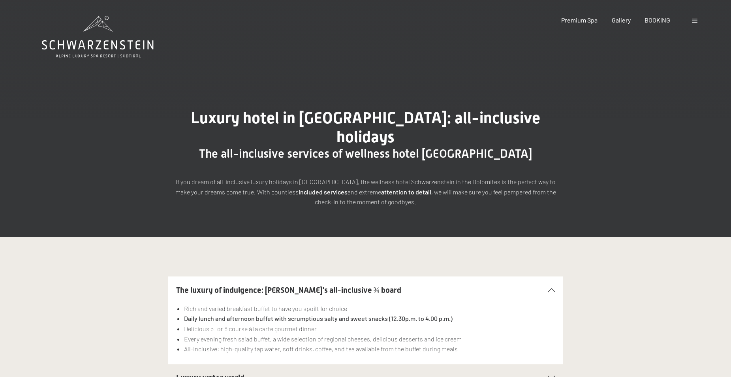  I want to click on strong: Daily lunch and afternoon buffet with scrumptious salty and sweet snacks (12.30p.m. to 4.00 p.m.), so click(318, 318).